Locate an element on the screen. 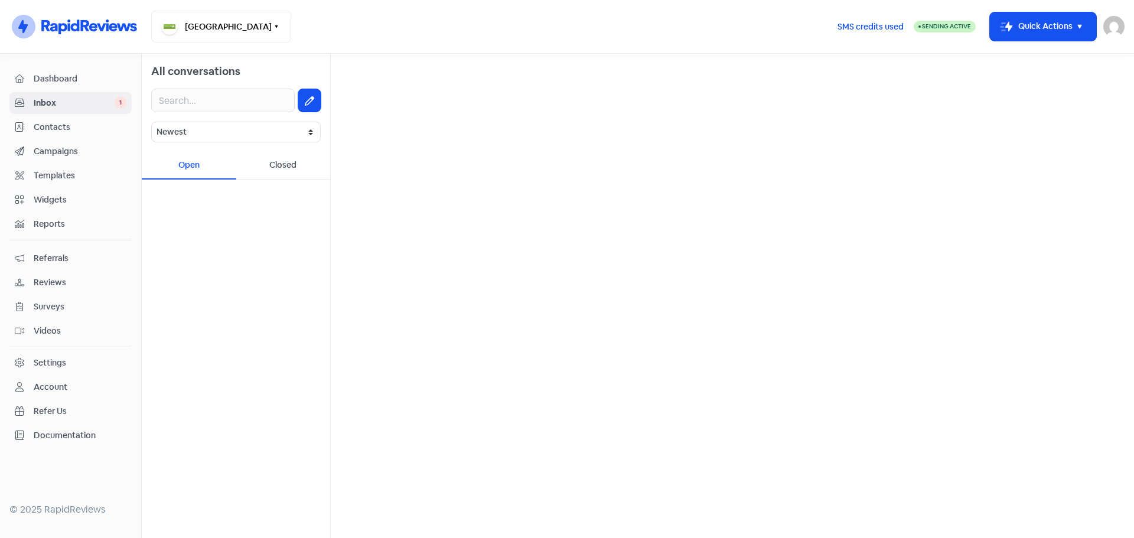  div: Settings is located at coordinates (50, 363).